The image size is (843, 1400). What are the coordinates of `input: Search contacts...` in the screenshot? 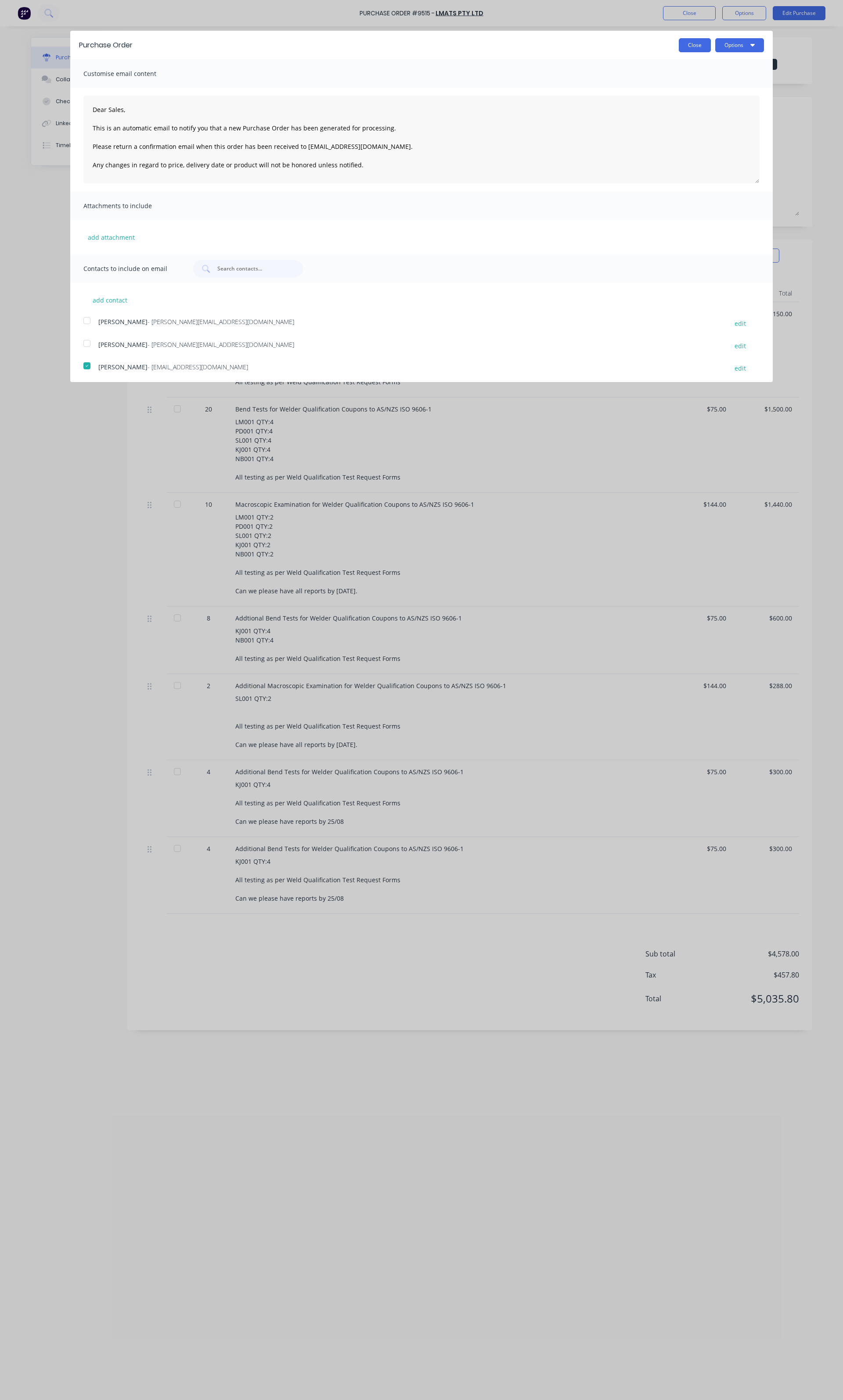 It's located at (253, 269).